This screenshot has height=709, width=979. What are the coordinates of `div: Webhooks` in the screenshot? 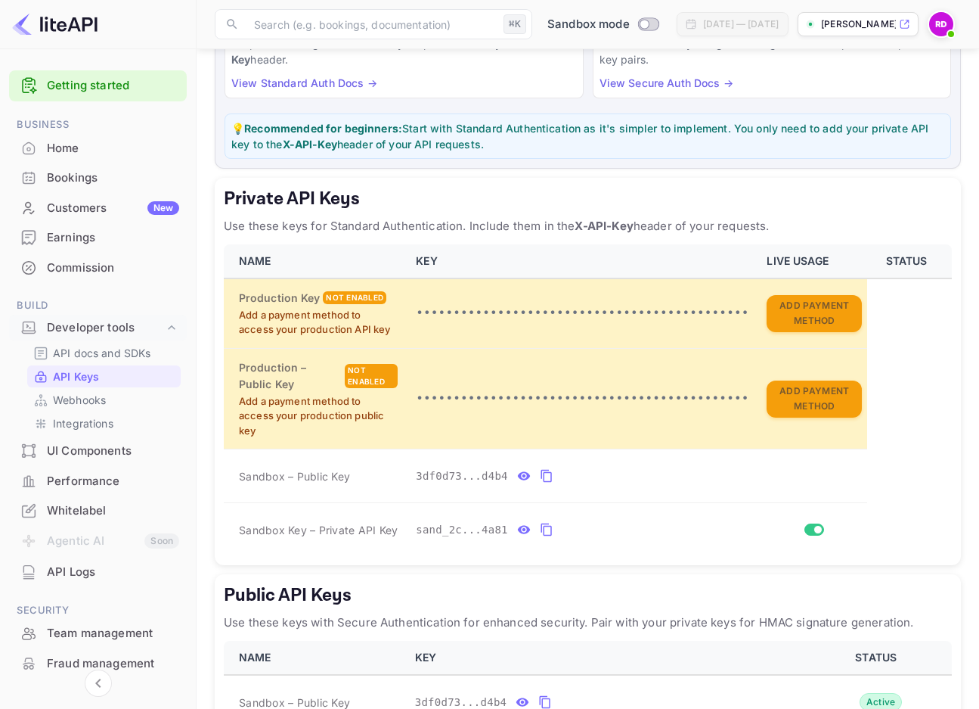 It's located at (104, 399).